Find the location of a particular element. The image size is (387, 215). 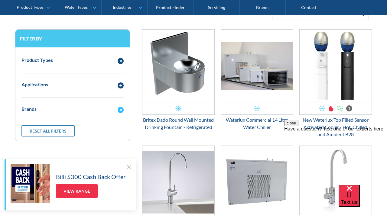

div: Brands is located at coordinates (29, 109).